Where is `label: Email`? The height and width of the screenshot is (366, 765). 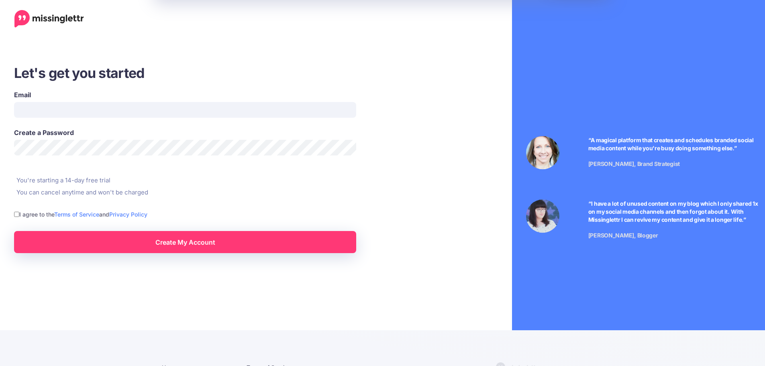 label: Email is located at coordinates (185, 95).